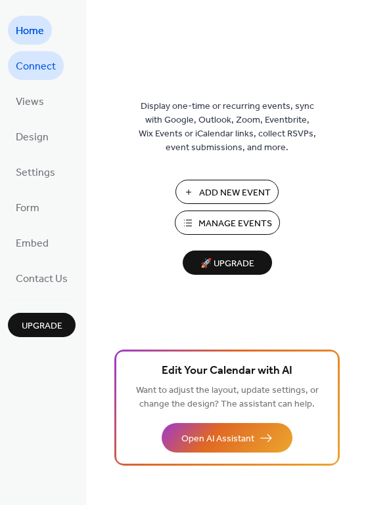  Describe the element at coordinates (226, 372) in the screenshot. I see `span: Edit Your Calendar with AI` at that location.